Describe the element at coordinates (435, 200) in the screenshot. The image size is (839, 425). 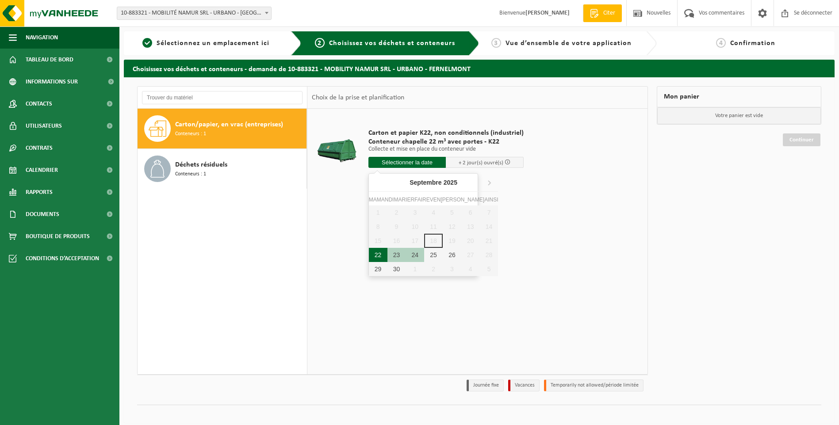
I see `div: Ven` at that location.